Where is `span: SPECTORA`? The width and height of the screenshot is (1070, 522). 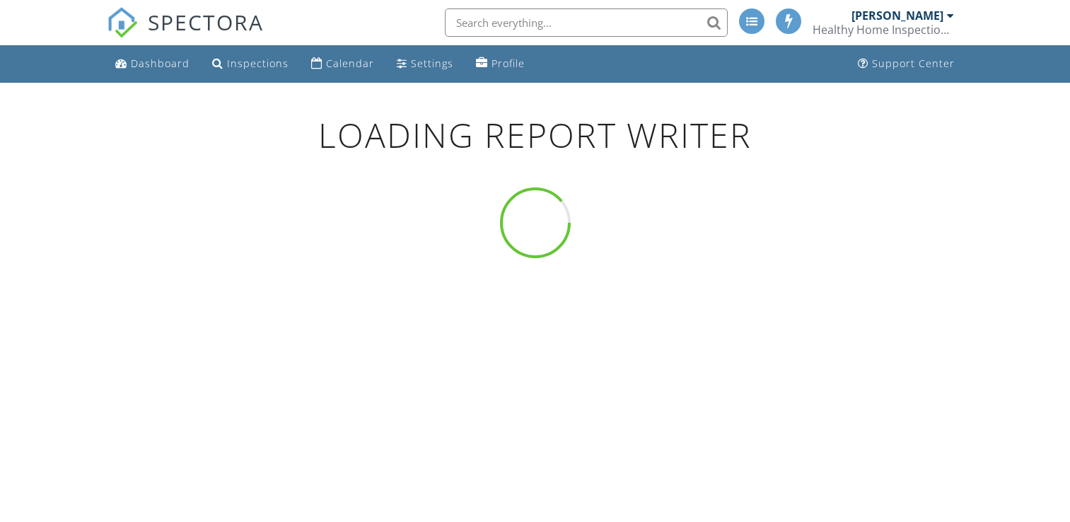
span: SPECTORA is located at coordinates (206, 22).